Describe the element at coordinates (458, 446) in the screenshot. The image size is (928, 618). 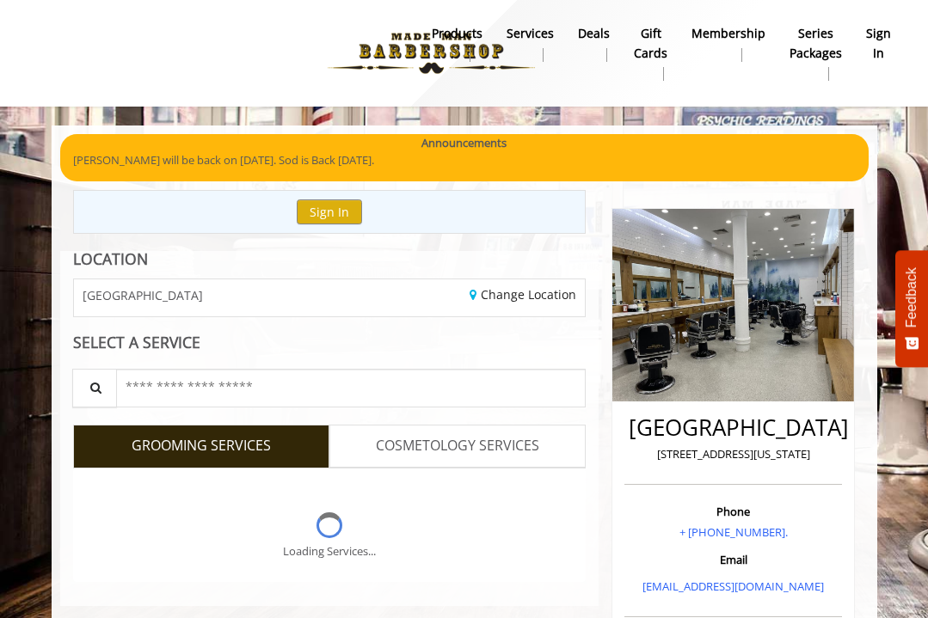
I see `span: COSMETOLOGY SERVICES` at that location.